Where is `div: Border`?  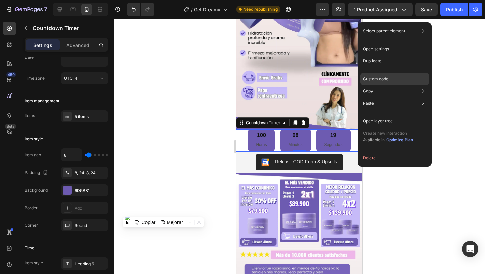
div: Border is located at coordinates (31, 208).